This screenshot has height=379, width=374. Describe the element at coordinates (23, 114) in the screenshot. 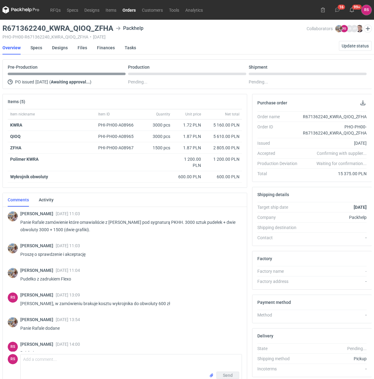

I see `span: Item nickname` at that location.